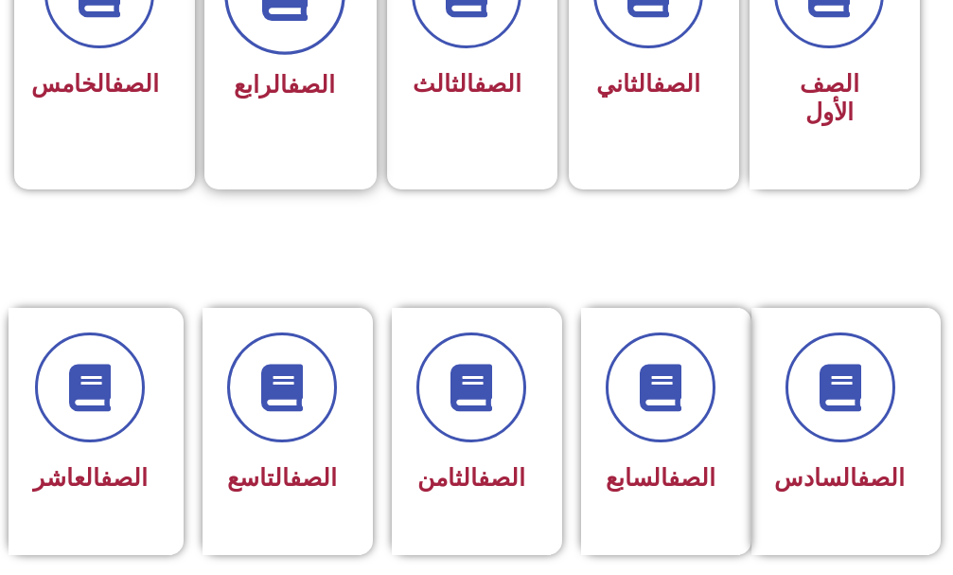 The image size is (953, 575). I want to click on span: التاسع, so click(282, 477).